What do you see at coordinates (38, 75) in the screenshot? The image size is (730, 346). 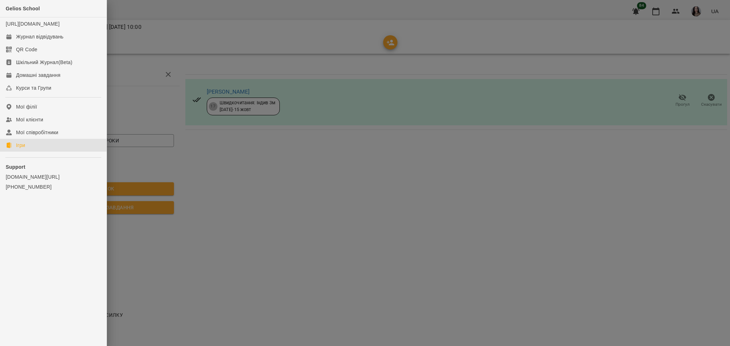 I see `div: Домашні завдання` at bounding box center [38, 75].